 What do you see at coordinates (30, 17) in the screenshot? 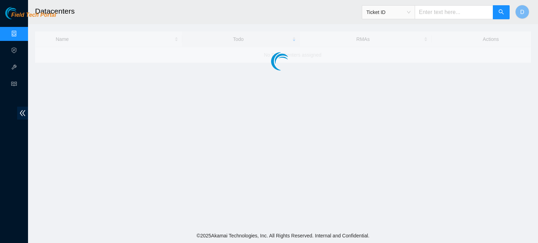
I see `a: Akamai TechnologiesField Tech Portal` at bounding box center [30, 17].